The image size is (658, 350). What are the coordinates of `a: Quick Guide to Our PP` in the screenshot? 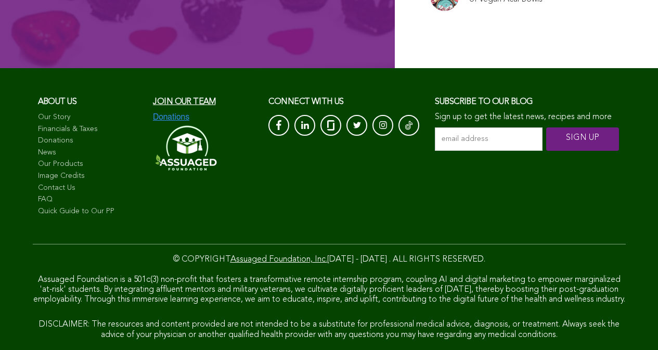 It's located at (91, 212).